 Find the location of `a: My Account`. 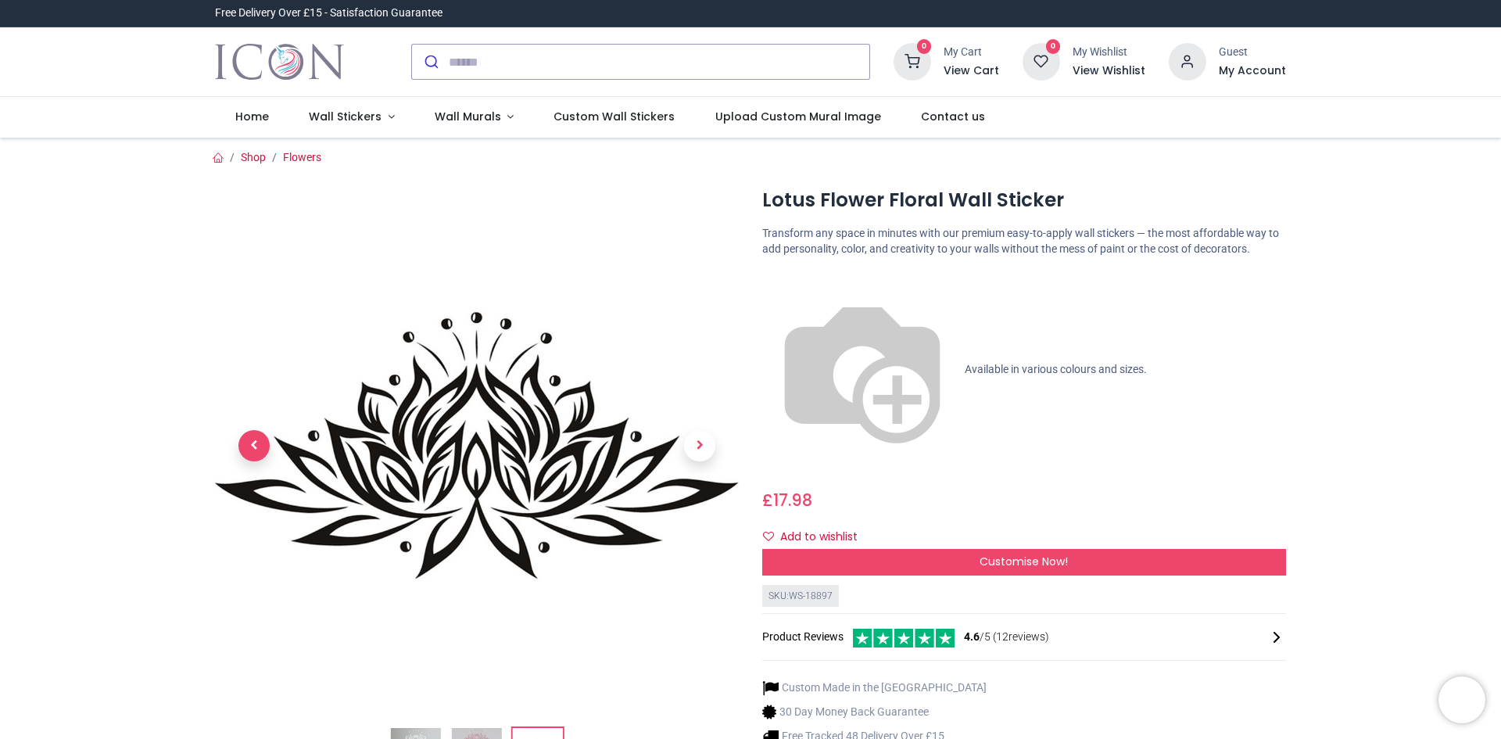

a: My Account is located at coordinates (1252, 71).